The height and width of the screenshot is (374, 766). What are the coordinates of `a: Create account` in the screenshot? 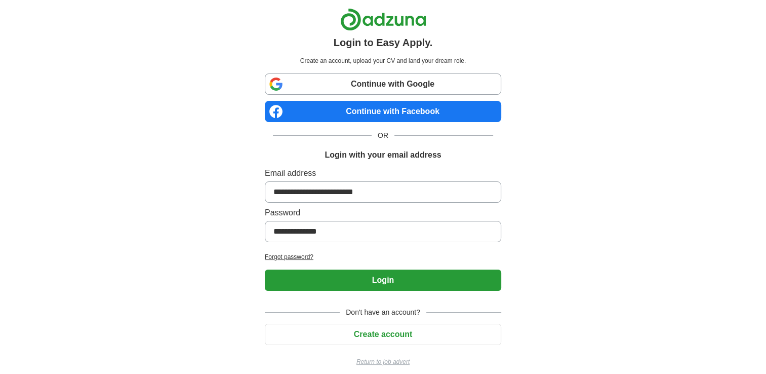 It's located at (383, 334).